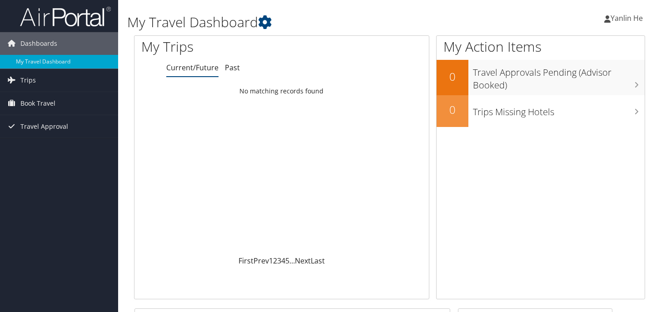 The width and height of the screenshot is (661, 312). I want to click on a: Current/Future, so click(192, 68).